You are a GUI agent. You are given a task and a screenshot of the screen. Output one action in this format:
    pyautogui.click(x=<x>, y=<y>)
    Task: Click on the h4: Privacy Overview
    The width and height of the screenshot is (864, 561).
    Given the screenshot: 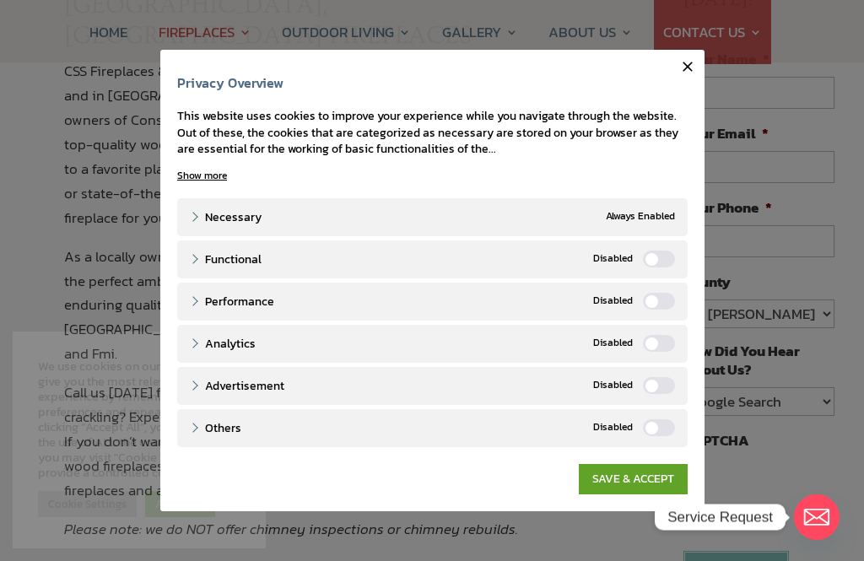 What is the action you would take?
    pyautogui.click(x=432, y=87)
    